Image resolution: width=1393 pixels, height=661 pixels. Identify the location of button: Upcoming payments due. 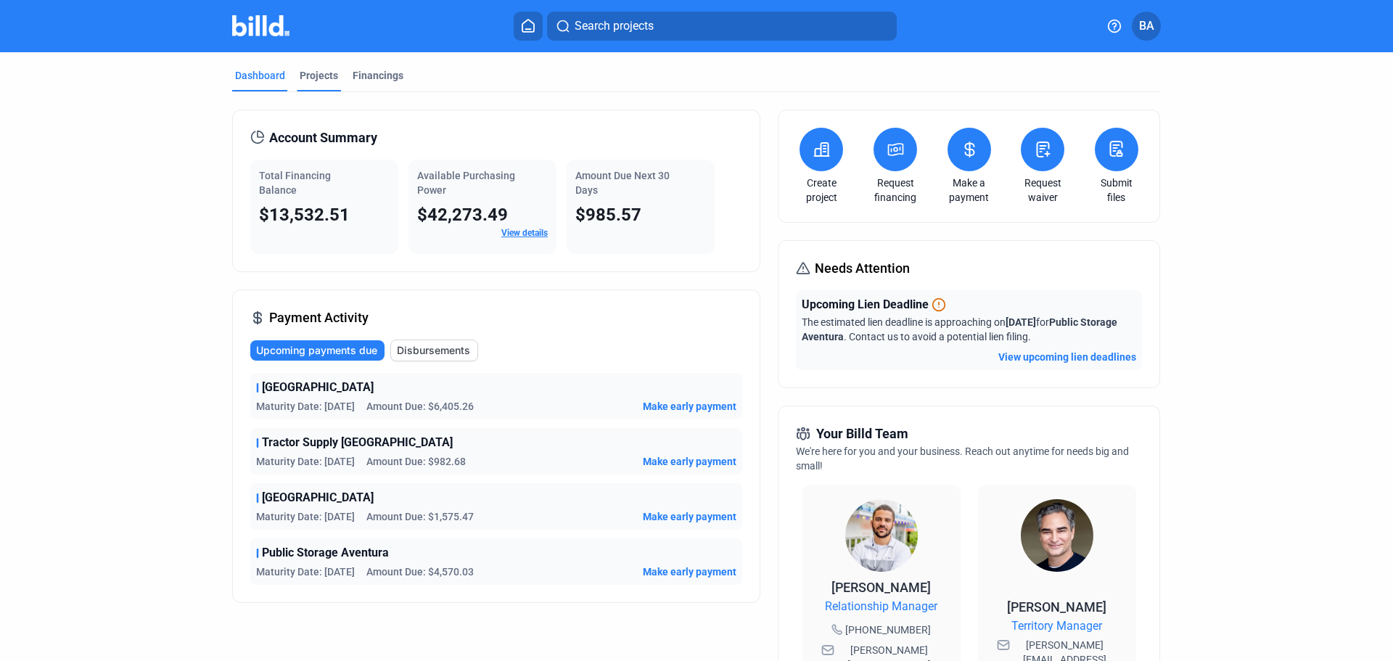
(317, 350).